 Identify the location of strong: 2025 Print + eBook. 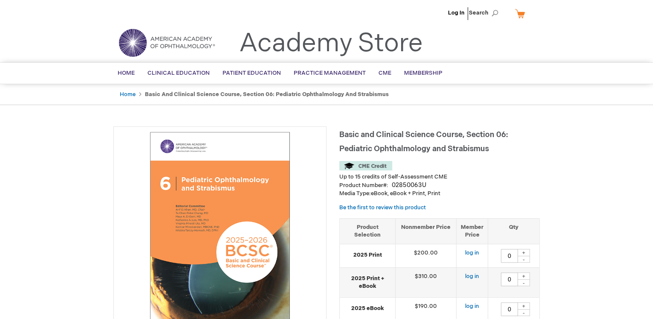
(368, 282).